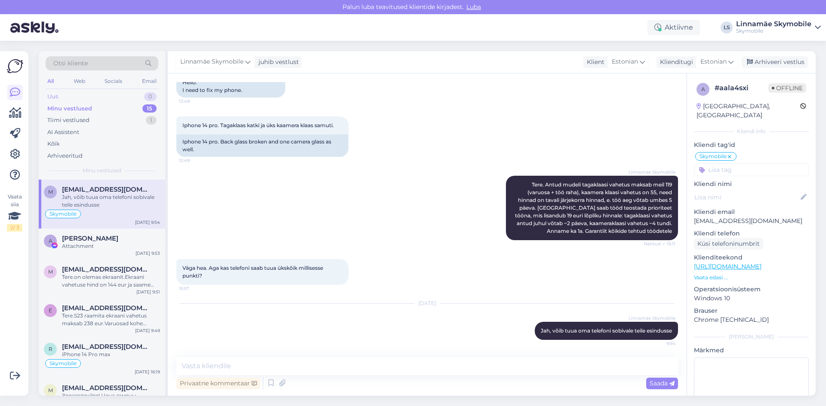  I want to click on span: richardtamm01@gmail.com, so click(107, 347).